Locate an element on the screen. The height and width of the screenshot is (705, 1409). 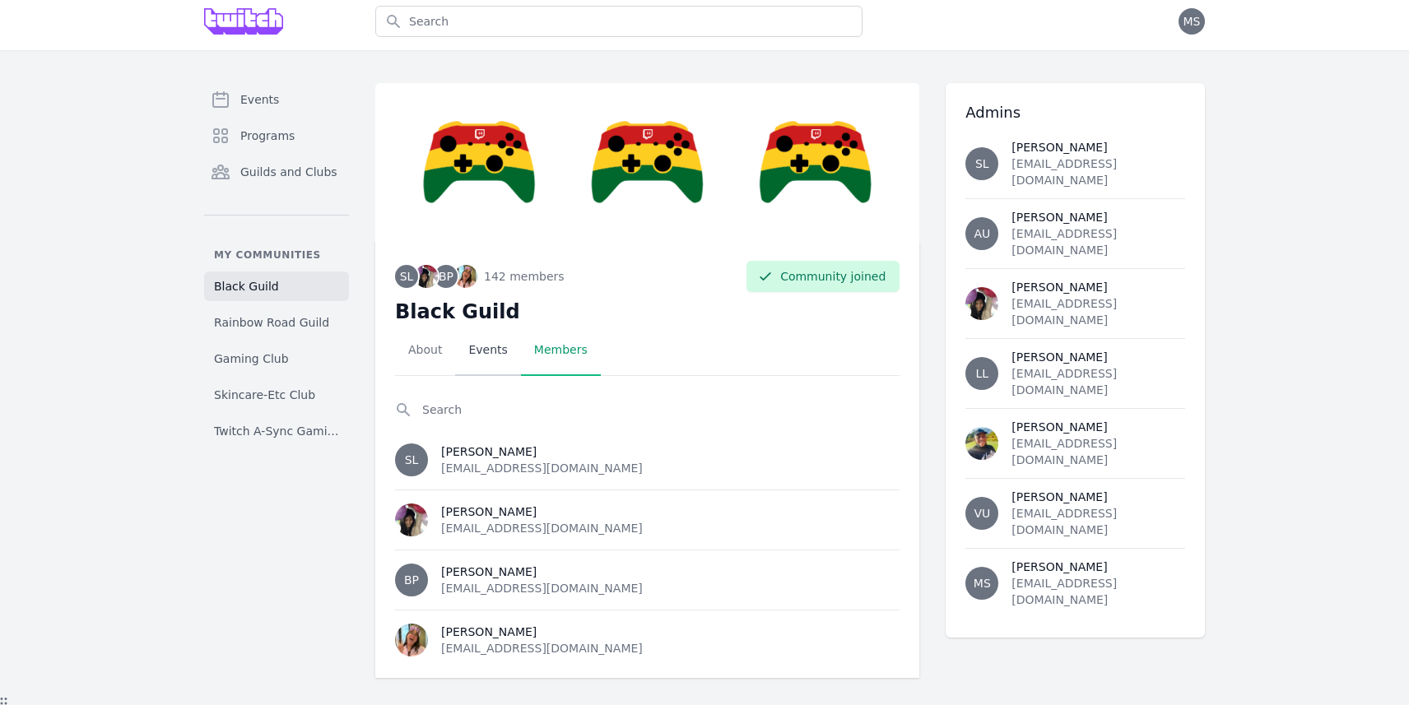
span: Black Guild is located at coordinates (246, 286).